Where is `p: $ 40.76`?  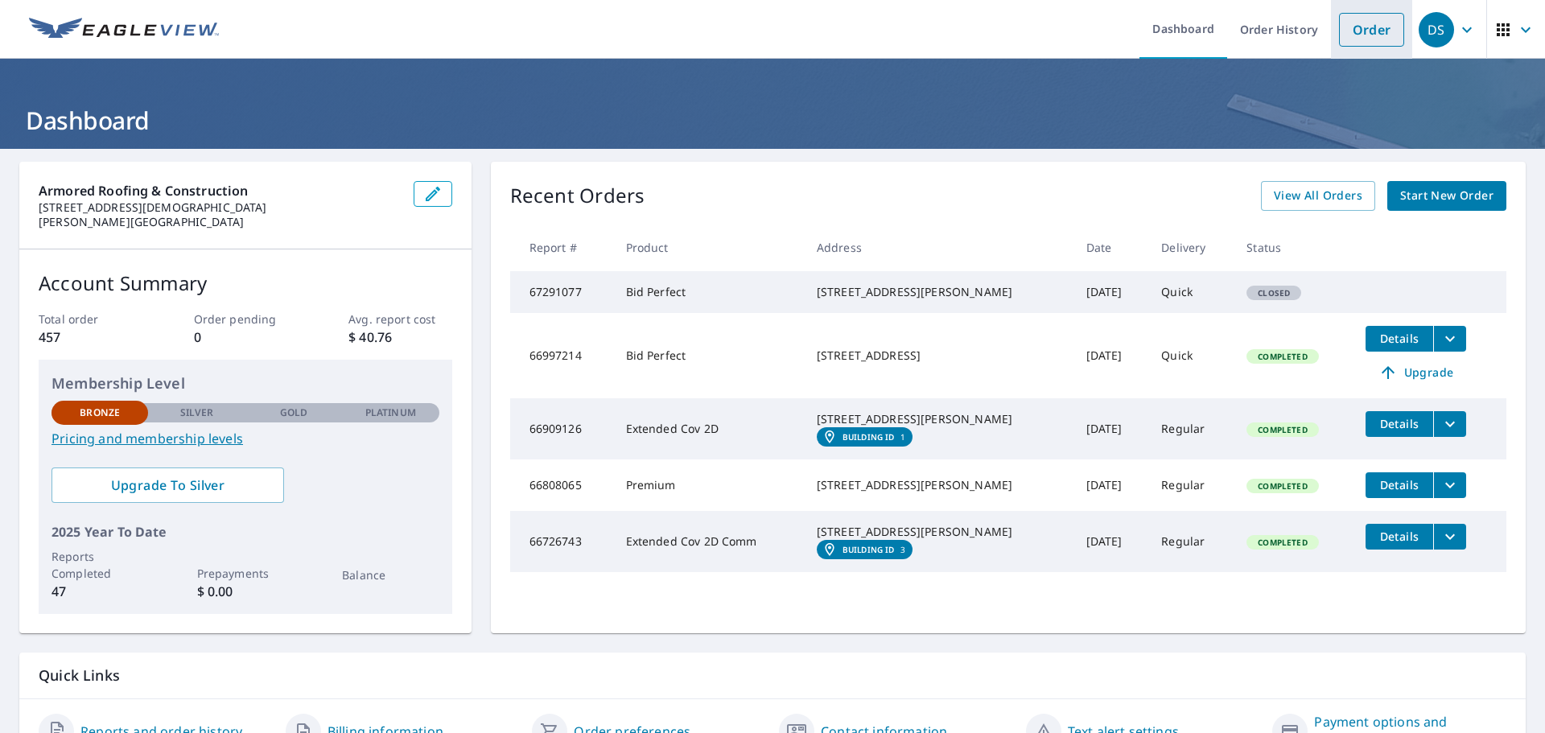 p: $ 40.76 is located at coordinates (400, 337).